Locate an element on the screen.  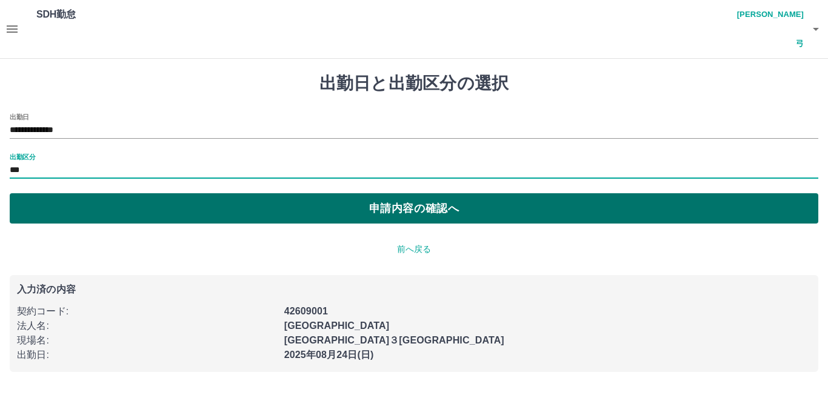
b: 2025年08月24日(日) is located at coordinates (329, 355).